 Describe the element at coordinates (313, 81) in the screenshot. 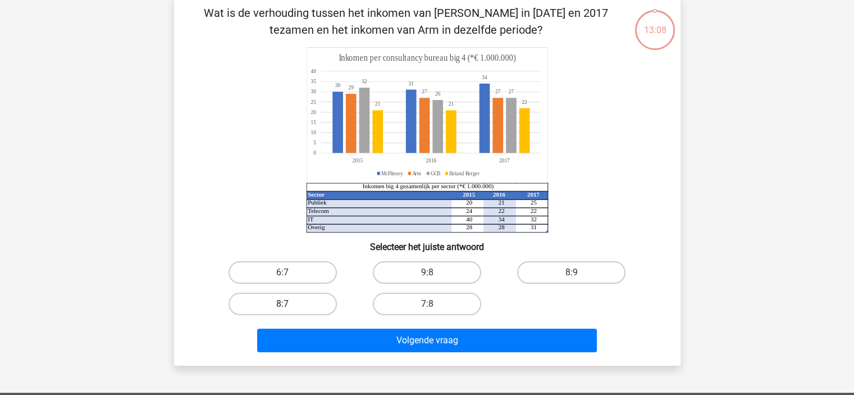

I see `tspan: 35` at that location.